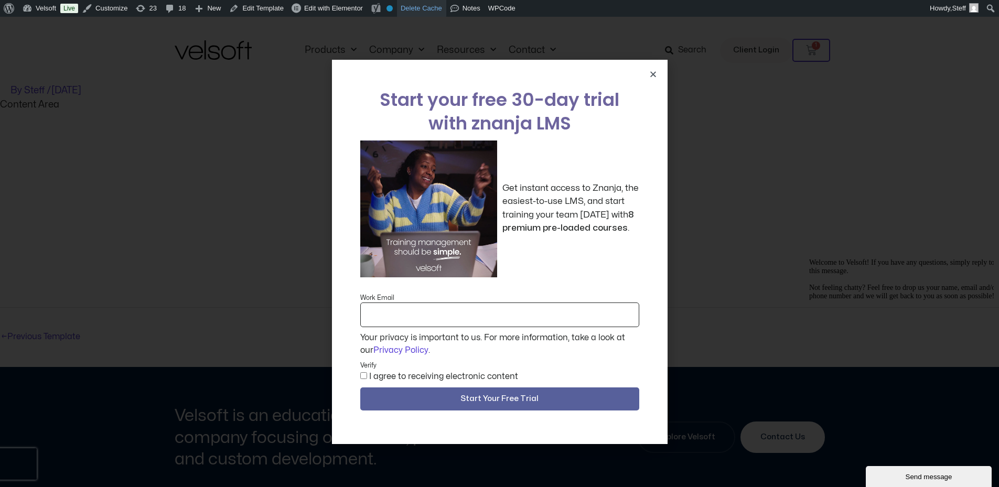 This screenshot has height=487, width=999. Describe the element at coordinates (99, 25) in the screenshot. I see `span: Welcome to Velsoft! If you have any questions, simply reply to this message. Not feeling chatty? ...` at that location.